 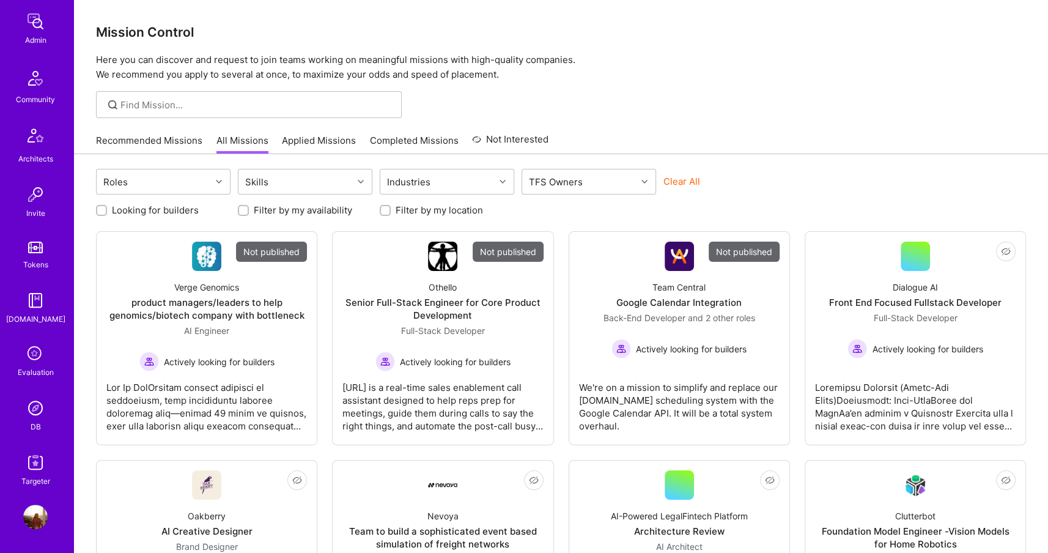 What do you see at coordinates (35, 194) in the screenshot?
I see `img: Invite` at bounding box center [35, 194].